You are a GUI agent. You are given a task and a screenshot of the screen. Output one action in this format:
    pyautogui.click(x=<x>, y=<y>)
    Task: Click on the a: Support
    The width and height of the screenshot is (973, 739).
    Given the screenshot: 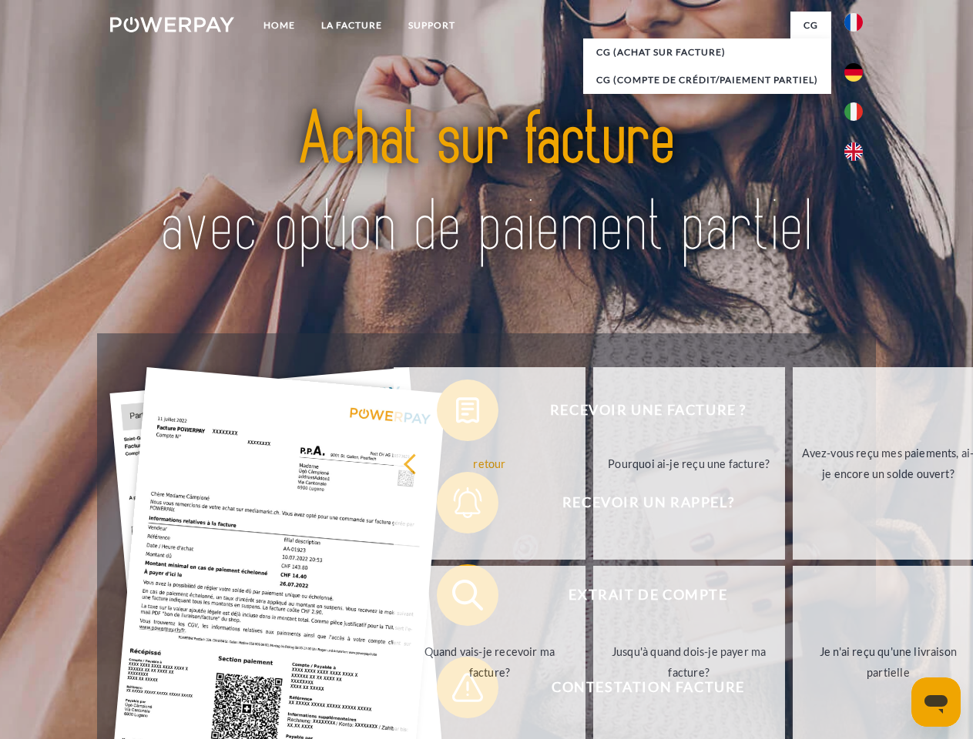 What is the action you would take?
    pyautogui.click(x=431, y=25)
    